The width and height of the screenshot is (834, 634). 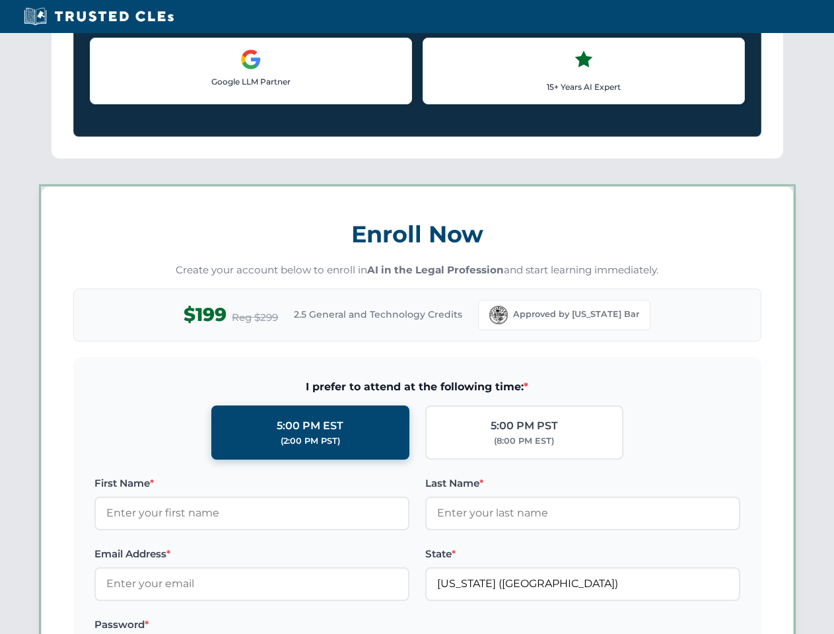 What do you see at coordinates (251, 81) in the screenshot?
I see `p: Google LLM Partner` at bounding box center [251, 81].